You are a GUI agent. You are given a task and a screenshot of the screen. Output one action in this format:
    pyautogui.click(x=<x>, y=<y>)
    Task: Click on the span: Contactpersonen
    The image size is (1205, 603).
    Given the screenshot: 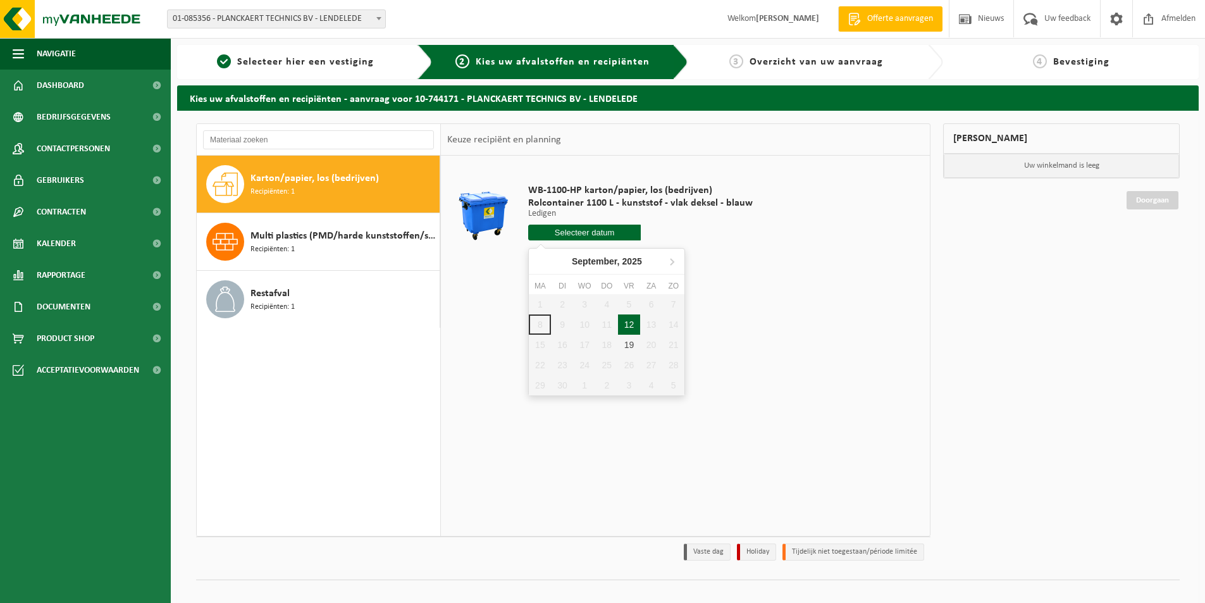 What is the action you would take?
    pyautogui.click(x=73, y=149)
    